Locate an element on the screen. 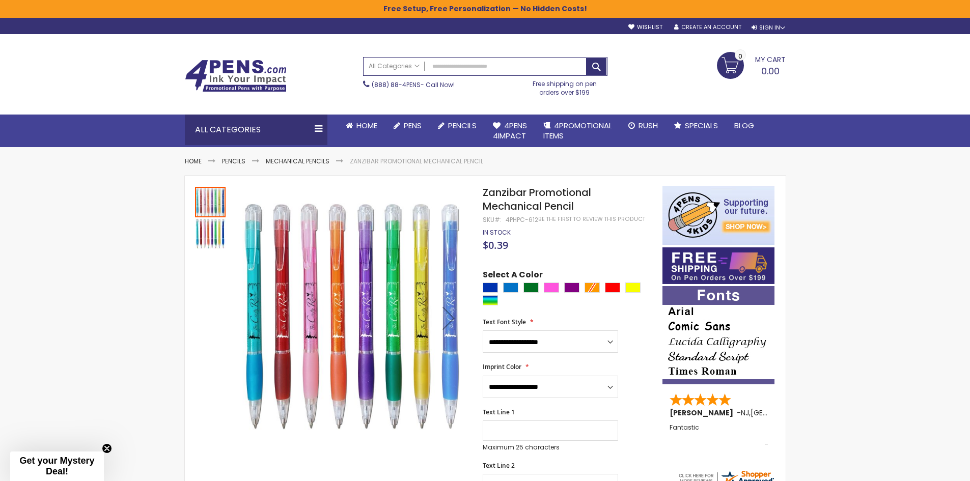  div: Yellow is located at coordinates (633, 288).